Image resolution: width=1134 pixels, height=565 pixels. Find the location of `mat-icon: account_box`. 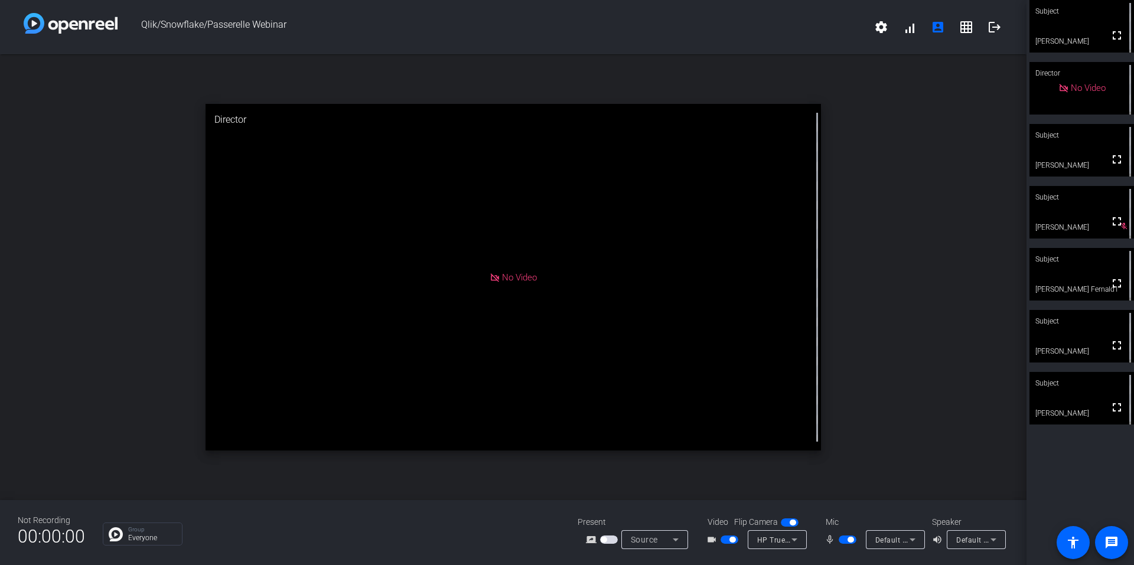

mat-icon: account_box is located at coordinates (938, 27).